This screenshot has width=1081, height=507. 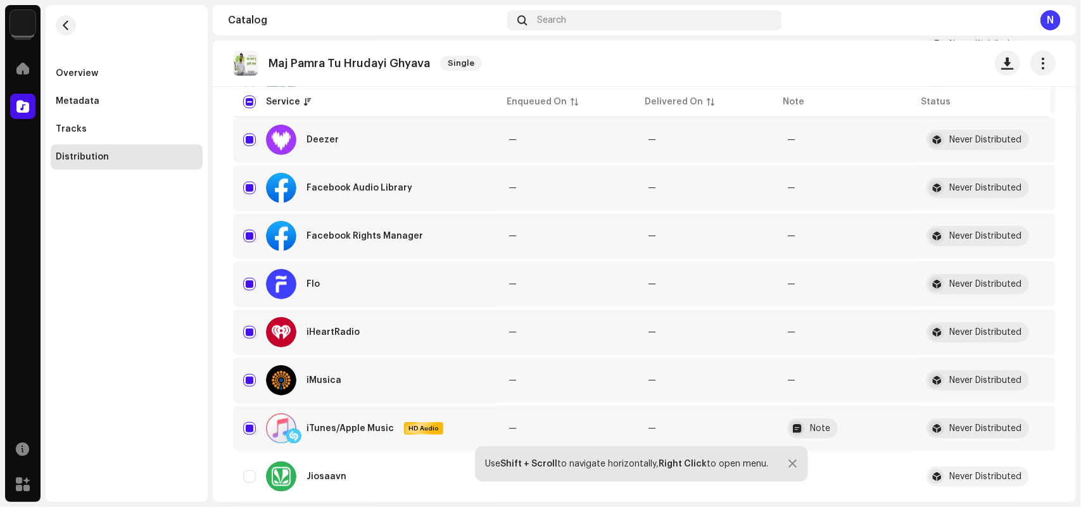 I want to click on div: Deezer, so click(x=322, y=140).